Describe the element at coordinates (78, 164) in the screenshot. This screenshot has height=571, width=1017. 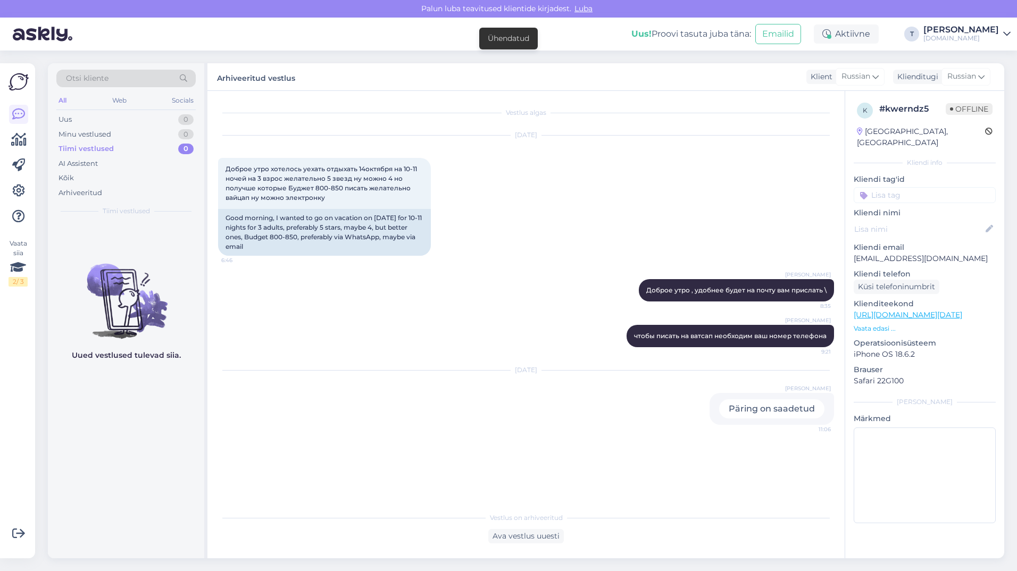
I see `div: AI Assistent` at that location.